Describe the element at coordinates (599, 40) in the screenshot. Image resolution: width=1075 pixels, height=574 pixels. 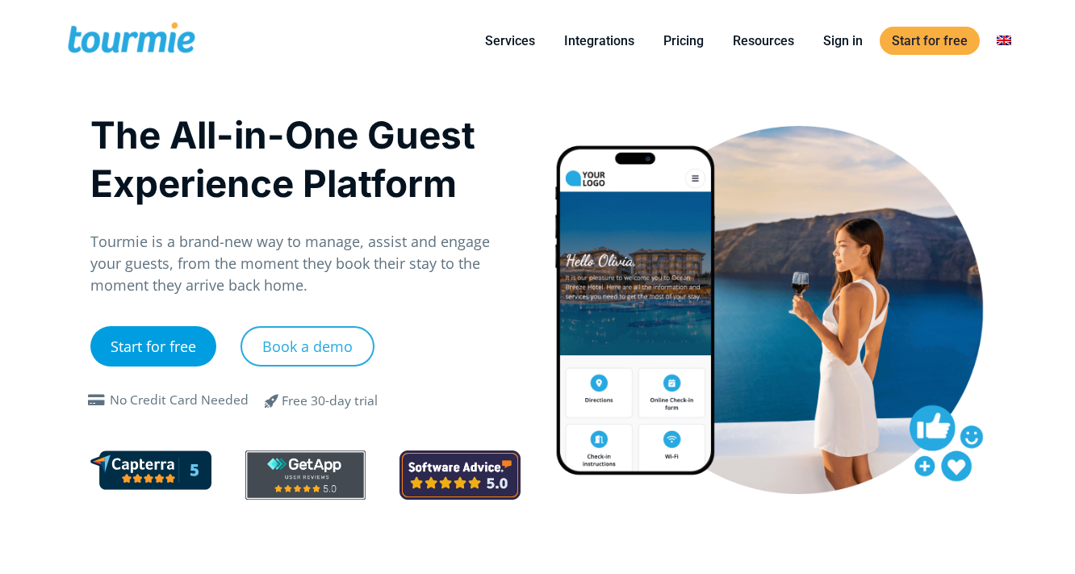
I see `a: Integrations` at that location.